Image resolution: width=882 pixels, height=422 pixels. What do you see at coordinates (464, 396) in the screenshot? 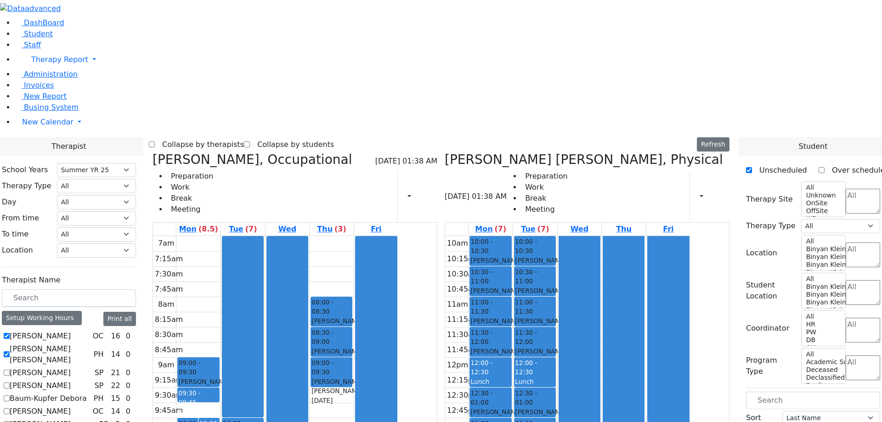
I see `div: 12:30pm` at bounding box center [464, 396].